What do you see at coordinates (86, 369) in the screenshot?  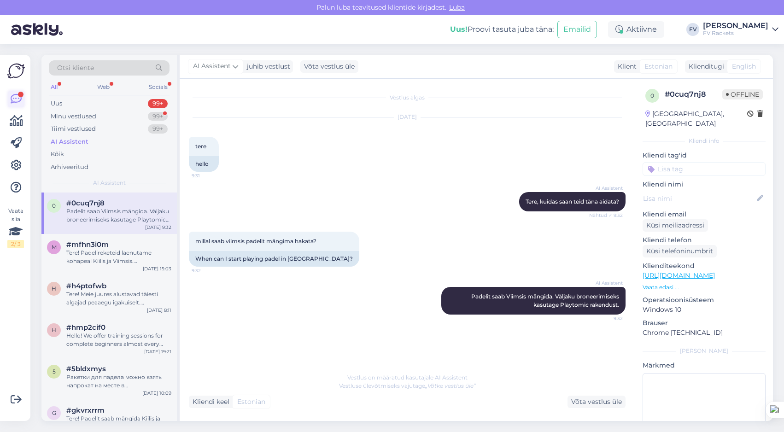 I see `span: #5bldxmys` at bounding box center [86, 369].